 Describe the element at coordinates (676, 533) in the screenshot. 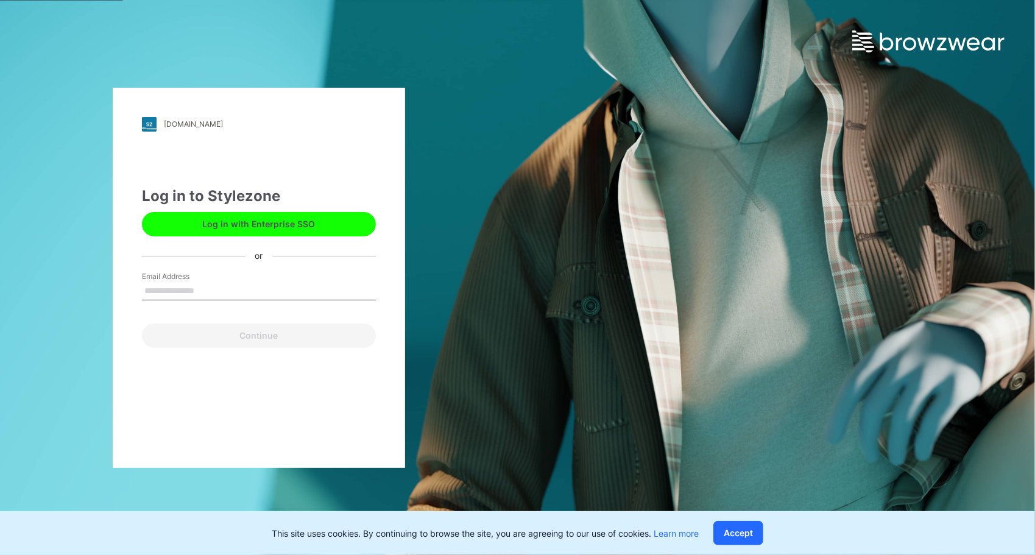

I see `a: Learn more` at that location.